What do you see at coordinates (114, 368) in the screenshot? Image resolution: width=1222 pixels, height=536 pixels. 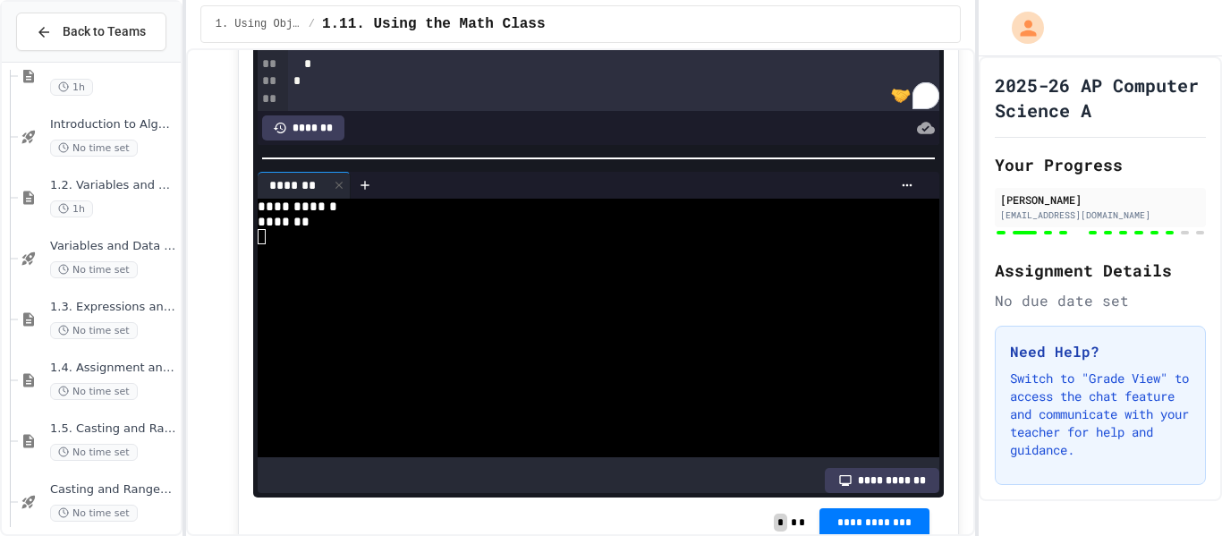 I see `span: 1.4. Assignment and Input` at bounding box center [114, 368].